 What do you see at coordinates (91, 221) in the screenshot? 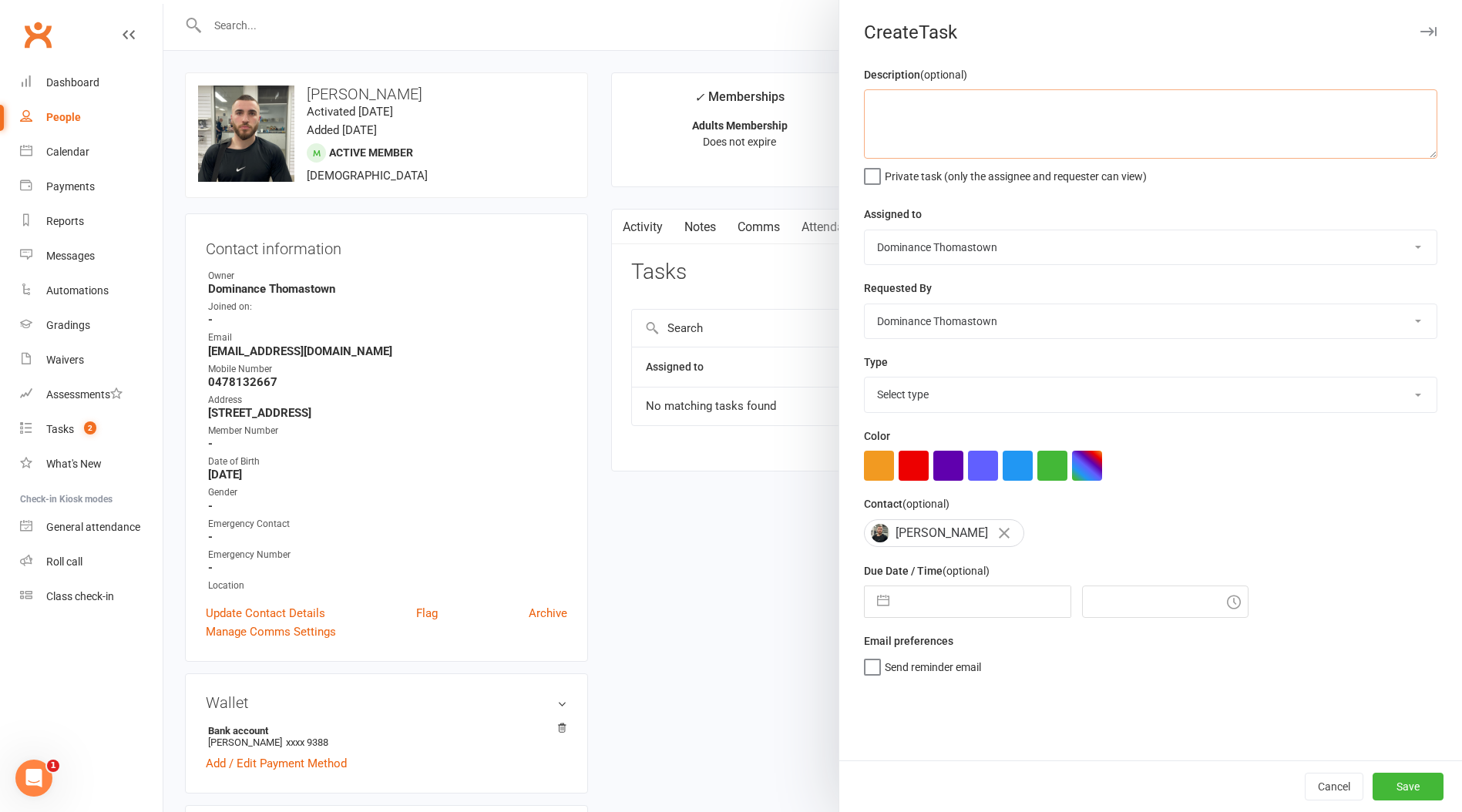
I see `a: Reports` at bounding box center [91, 221].